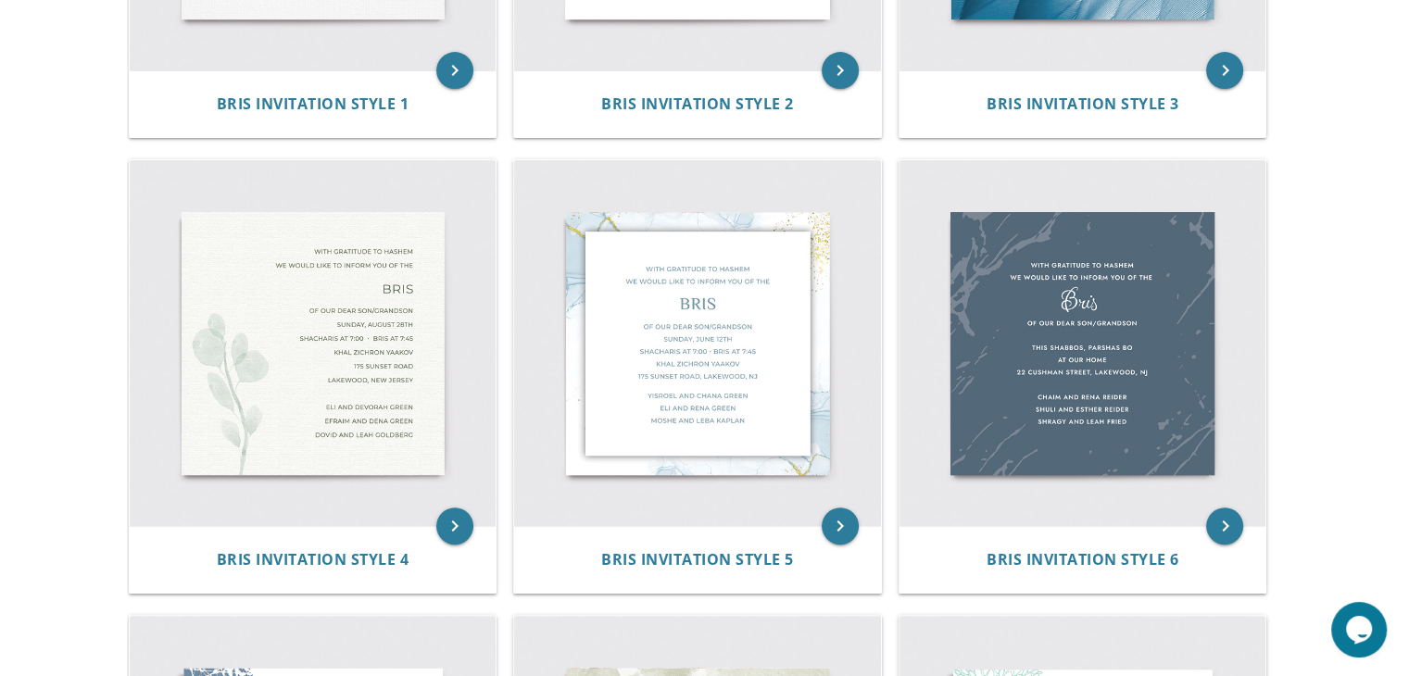 This screenshot has height=676, width=1409. Describe the element at coordinates (313, 344) in the screenshot. I see `img: Bris Invitation Style 4` at that location.